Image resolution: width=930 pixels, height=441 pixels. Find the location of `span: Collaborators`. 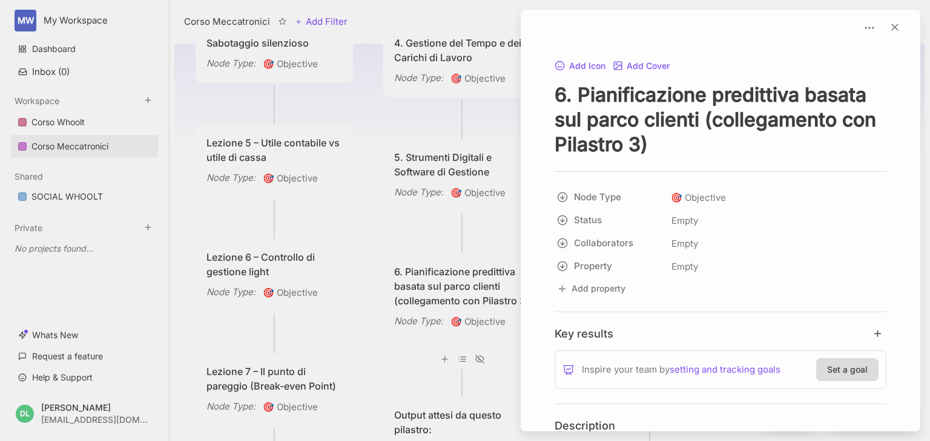

span: Collaborators is located at coordinates (614, 243).